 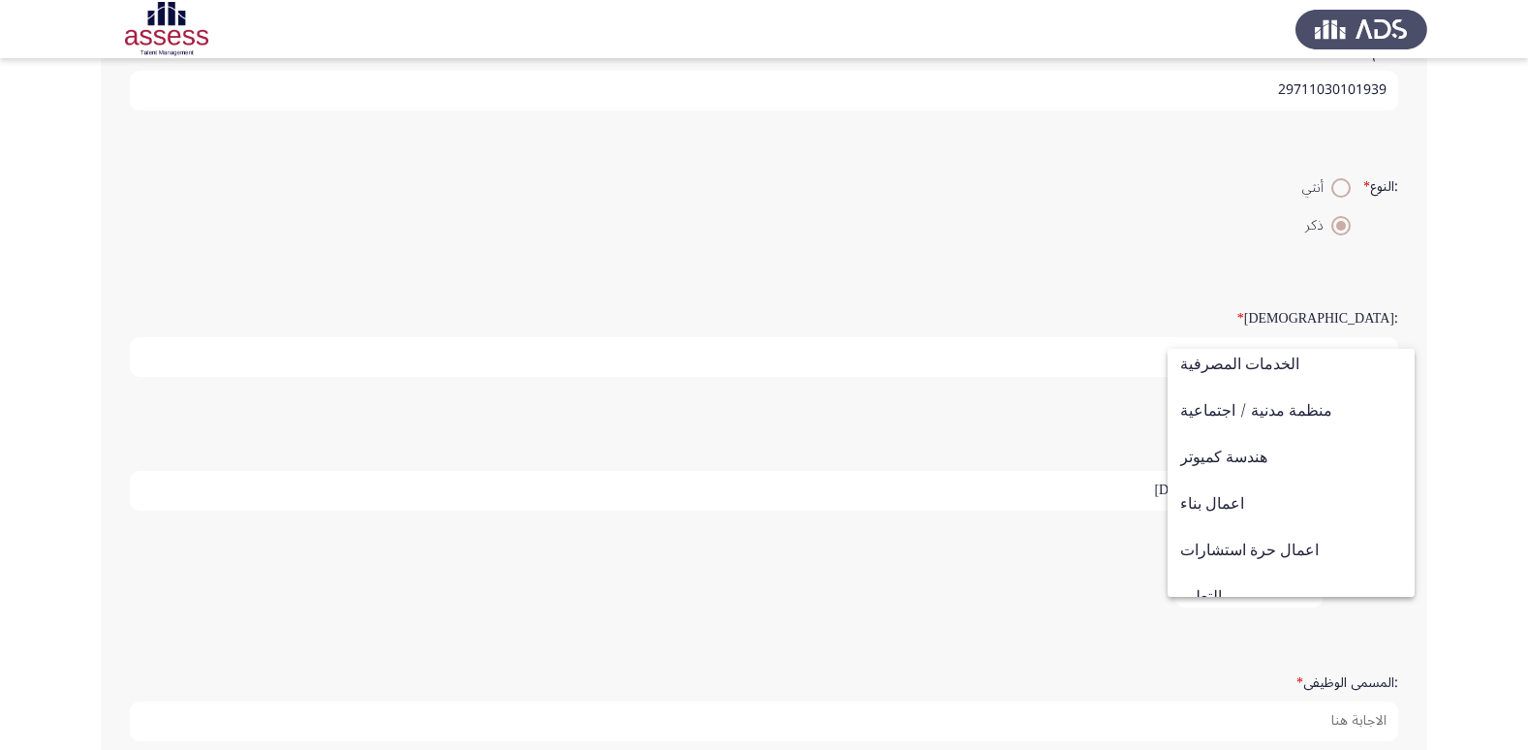 What do you see at coordinates (1291, 597) in the screenshot?
I see `span: التعليم` at bounding box center [1291, 597].